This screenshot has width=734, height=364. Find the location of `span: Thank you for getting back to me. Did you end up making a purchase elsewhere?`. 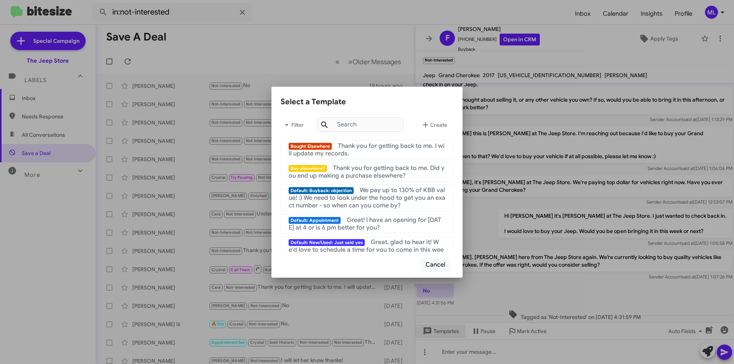

span: Thank you for getting back to me. Did you end up making a purchase elsewhere? is located at coordinates (366, 172).